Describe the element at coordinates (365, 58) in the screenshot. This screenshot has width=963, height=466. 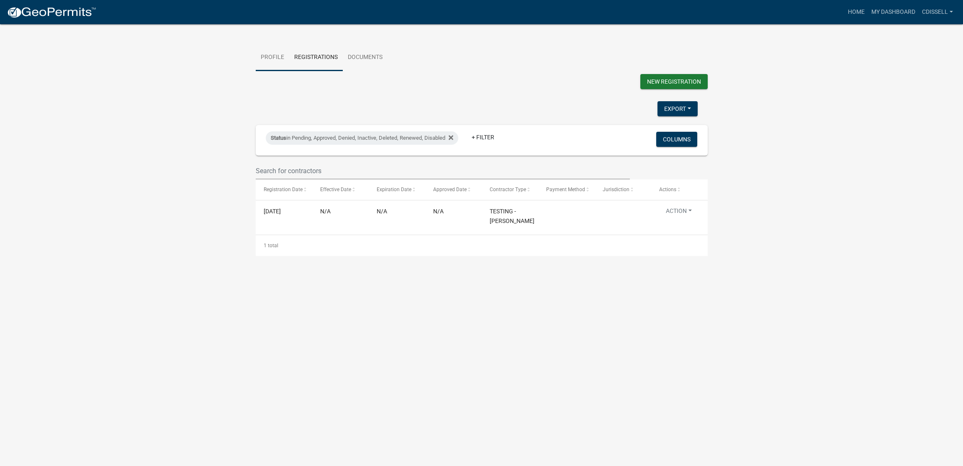
I see `a: Documents` at that location.